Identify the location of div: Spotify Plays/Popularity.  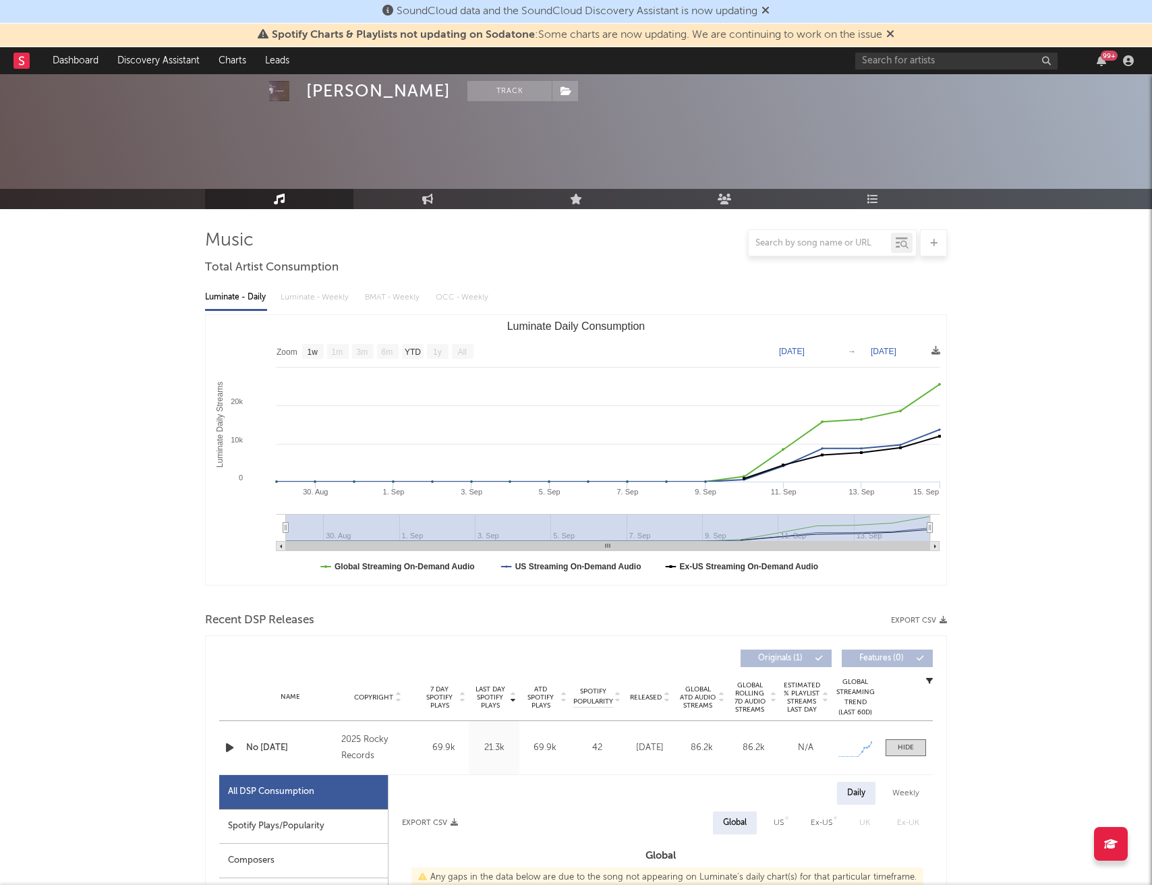
(303, 826).